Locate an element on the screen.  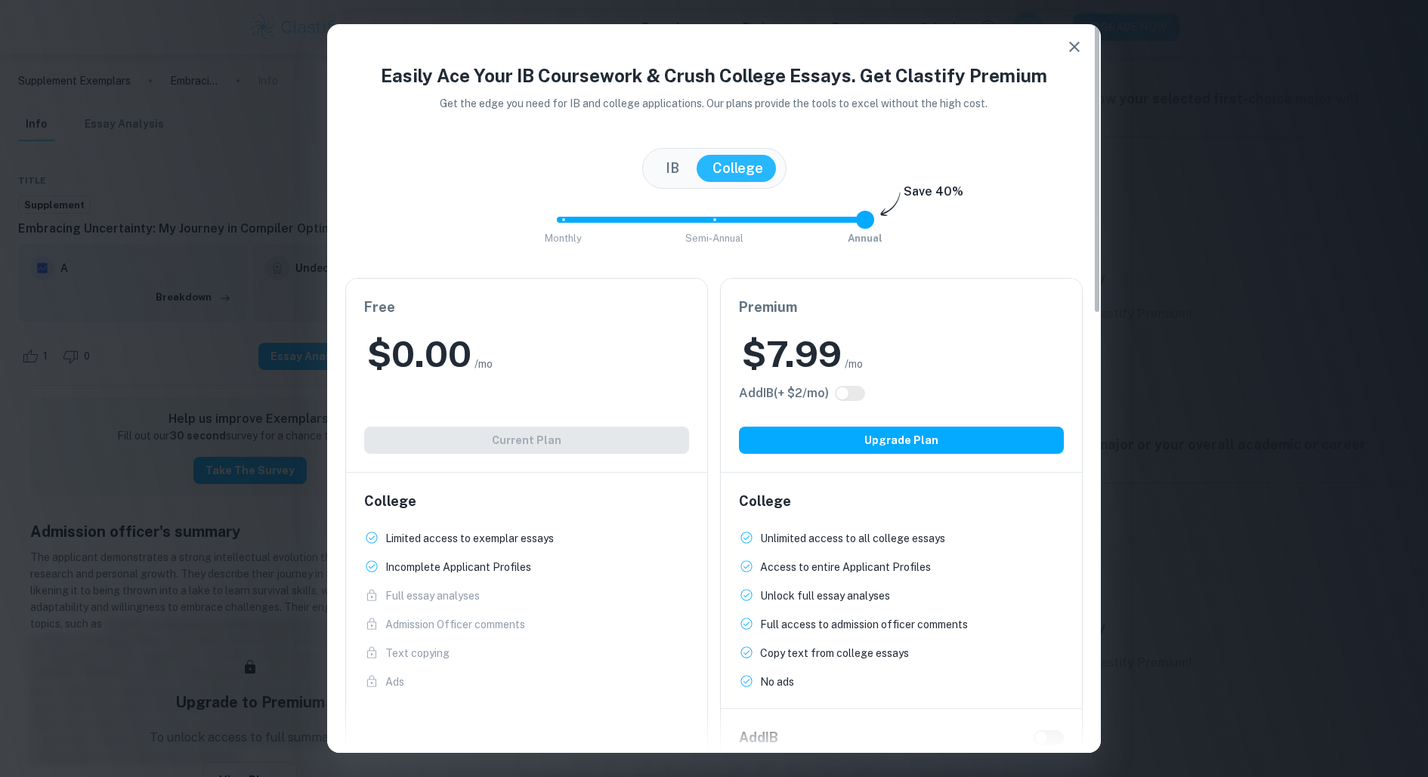
span: Monthly is located at coordinates (563, 238).